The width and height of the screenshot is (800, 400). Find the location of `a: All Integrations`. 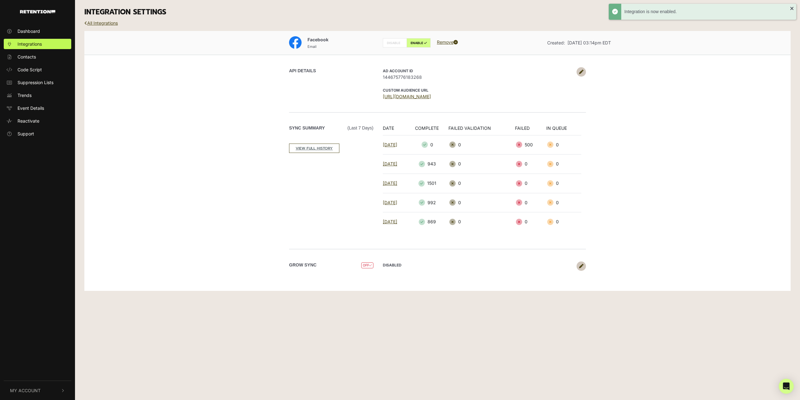

a: All Integrations is located at coordinates (101, 23).